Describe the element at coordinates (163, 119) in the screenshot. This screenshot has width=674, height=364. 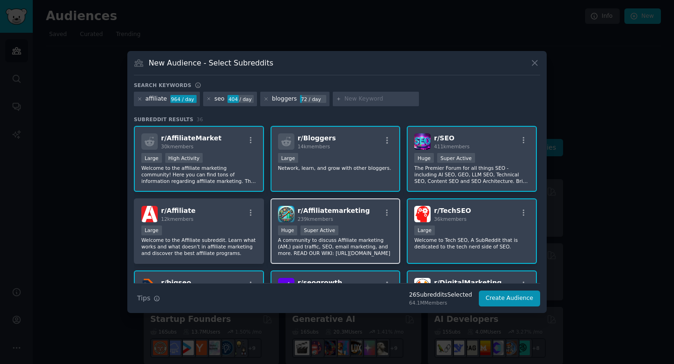
I see `span: Subreddit Results` at that location.